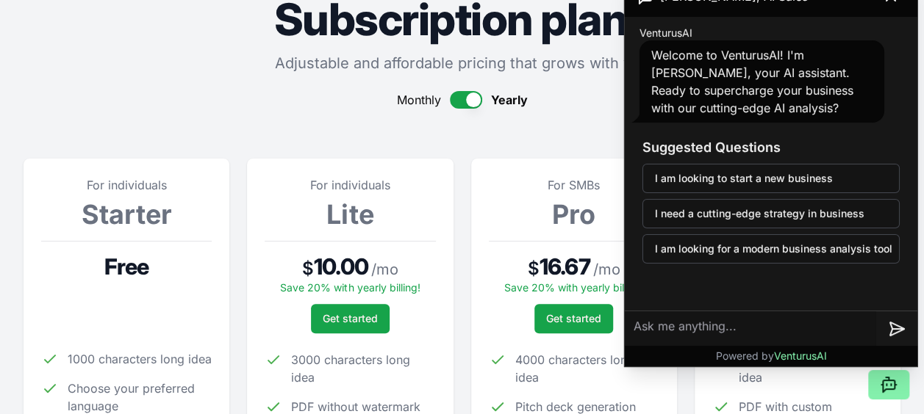  Describe the element at coordinates (363, 369) in the screenshot. I see `span: 3000 characters long idea` at that location.